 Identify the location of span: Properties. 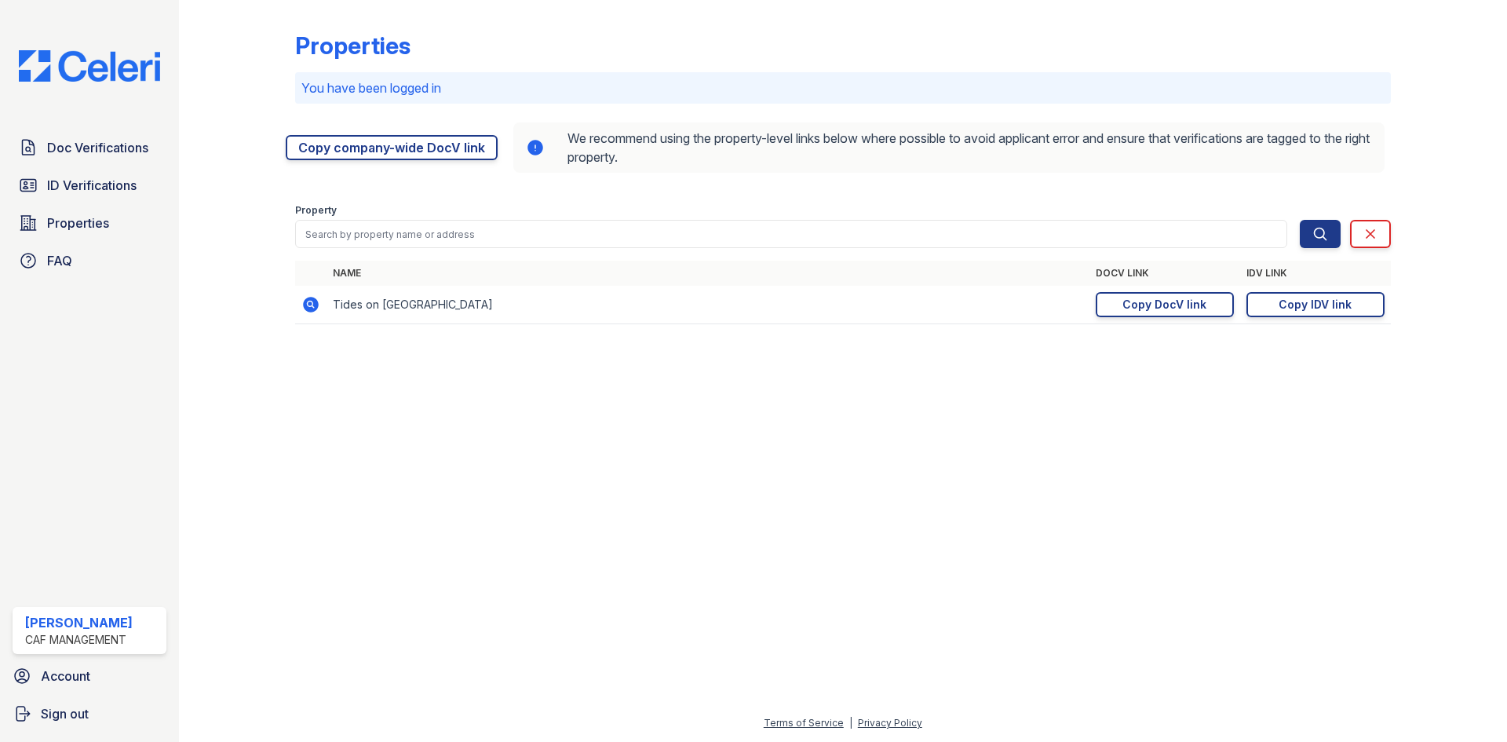
(78, 223).